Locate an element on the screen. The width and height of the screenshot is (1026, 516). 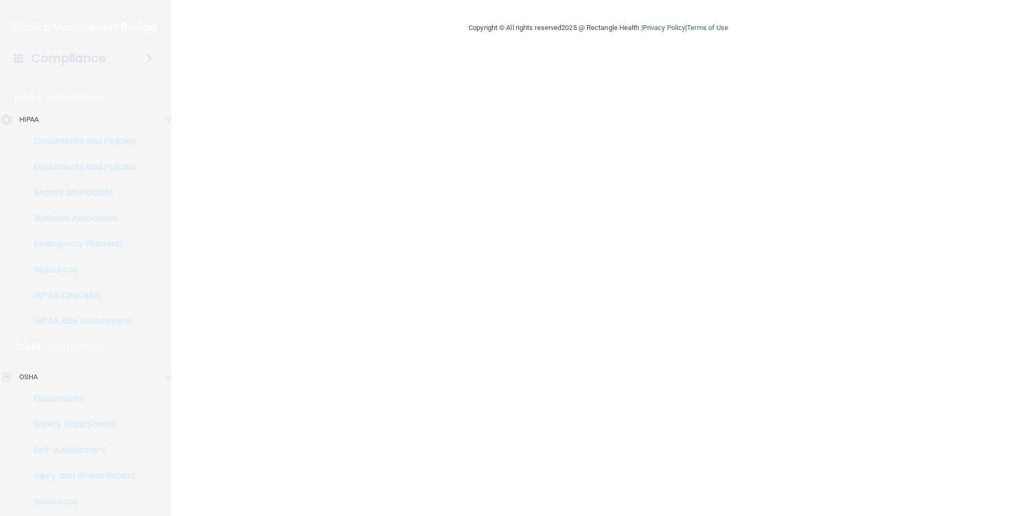
h4: Compliance is located at coordinates (68, 58).